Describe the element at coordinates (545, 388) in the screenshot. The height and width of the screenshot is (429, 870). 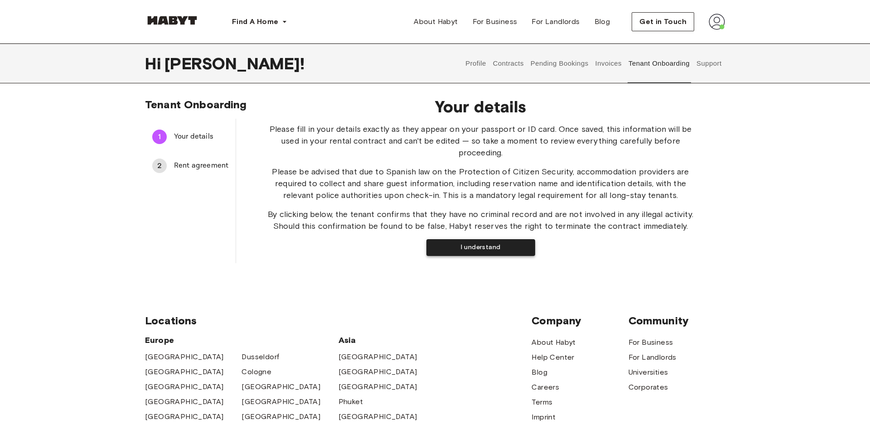
I see `a: Careers` at that location.